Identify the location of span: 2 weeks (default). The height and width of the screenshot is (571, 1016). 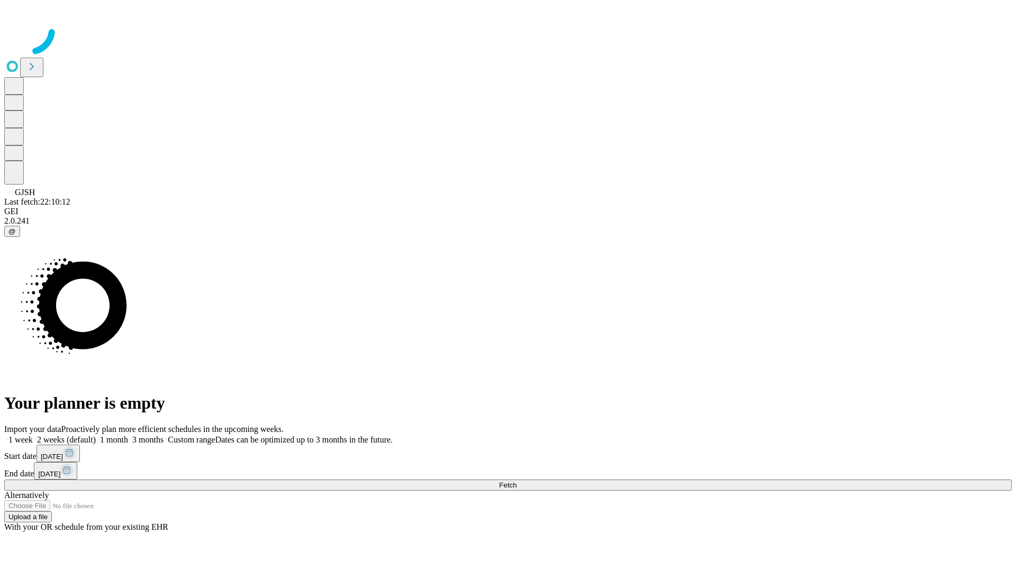
(66, 440).